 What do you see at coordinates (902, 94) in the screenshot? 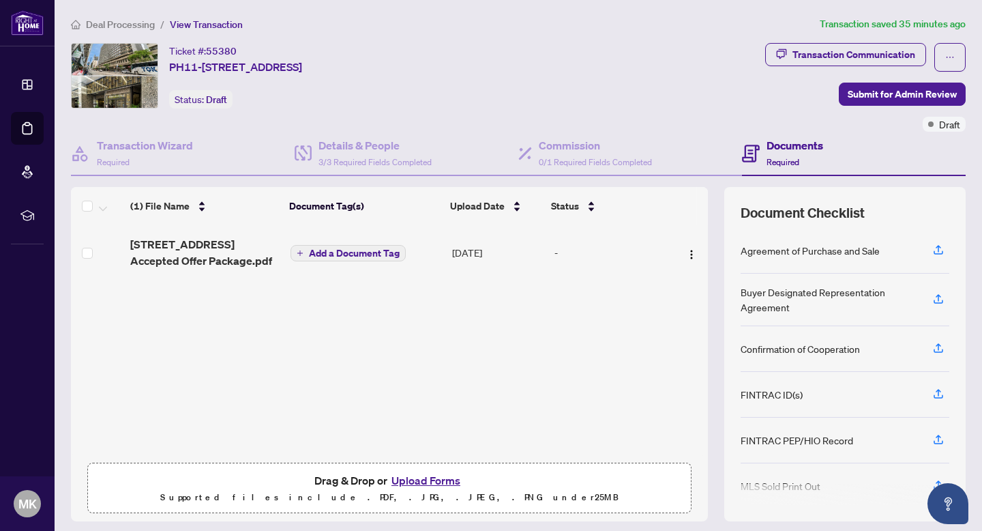
I see `button: Submit for Admin Review` at bounding box center [902, 94].